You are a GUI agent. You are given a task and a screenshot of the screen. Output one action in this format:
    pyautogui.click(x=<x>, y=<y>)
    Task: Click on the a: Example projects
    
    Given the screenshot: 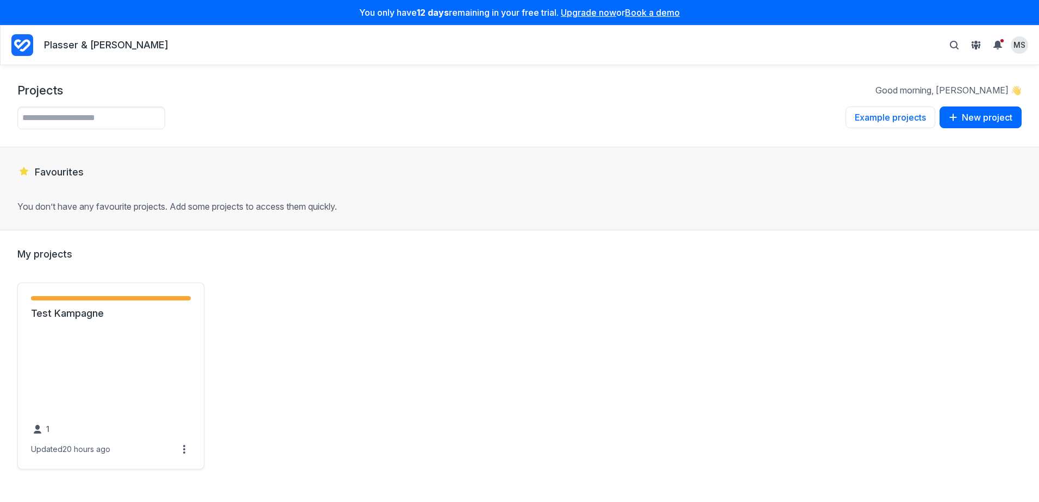 What is the action you would take?
    pyautogui.click(x=890, y=118)
    